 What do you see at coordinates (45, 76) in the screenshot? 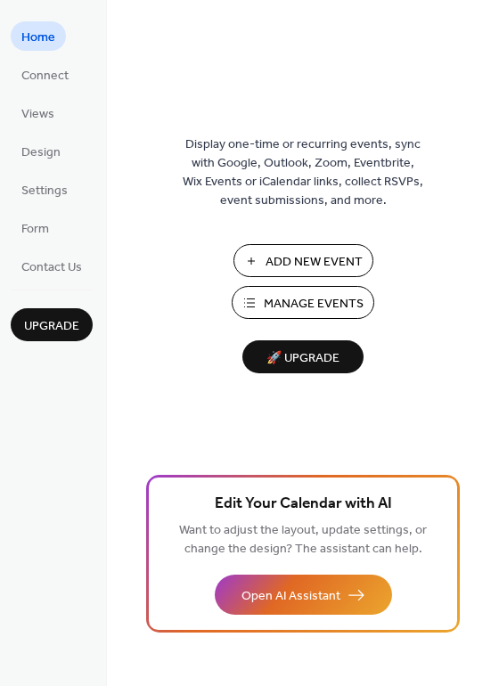
I see `span: Connect` at bounding box center [45, 76].